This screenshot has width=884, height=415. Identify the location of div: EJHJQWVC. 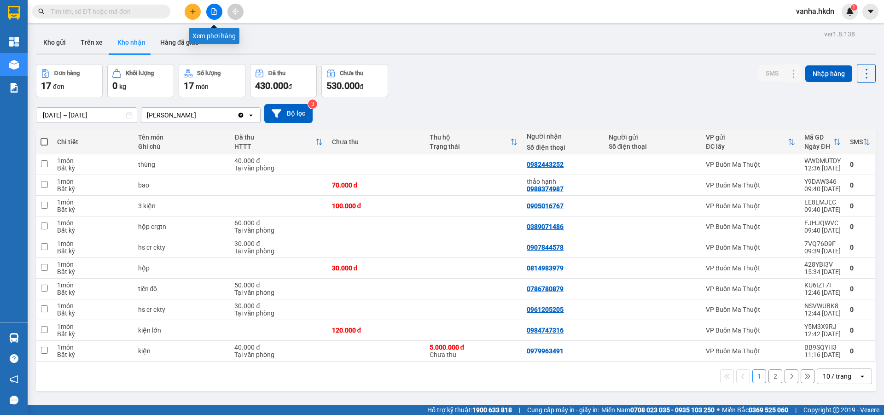
(822, 223).